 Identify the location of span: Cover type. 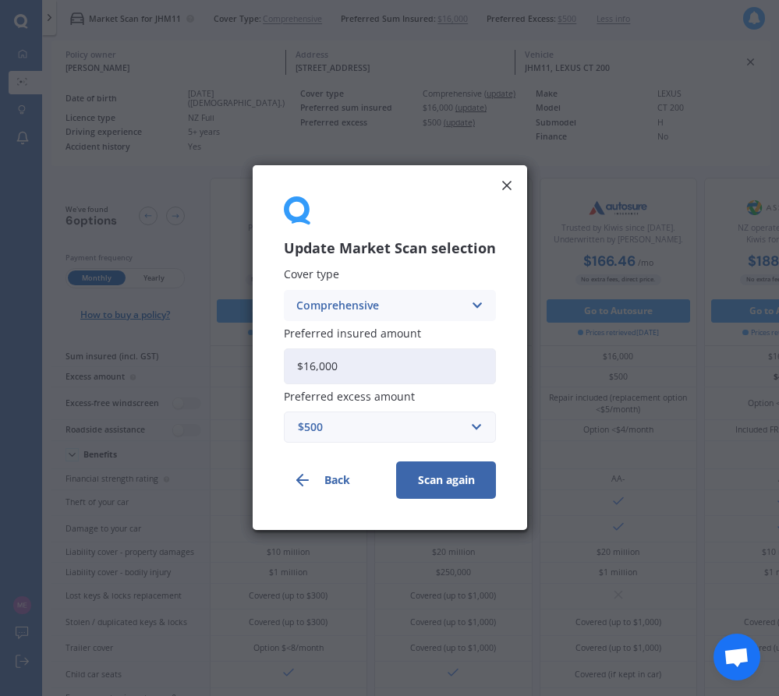
(311, 274).